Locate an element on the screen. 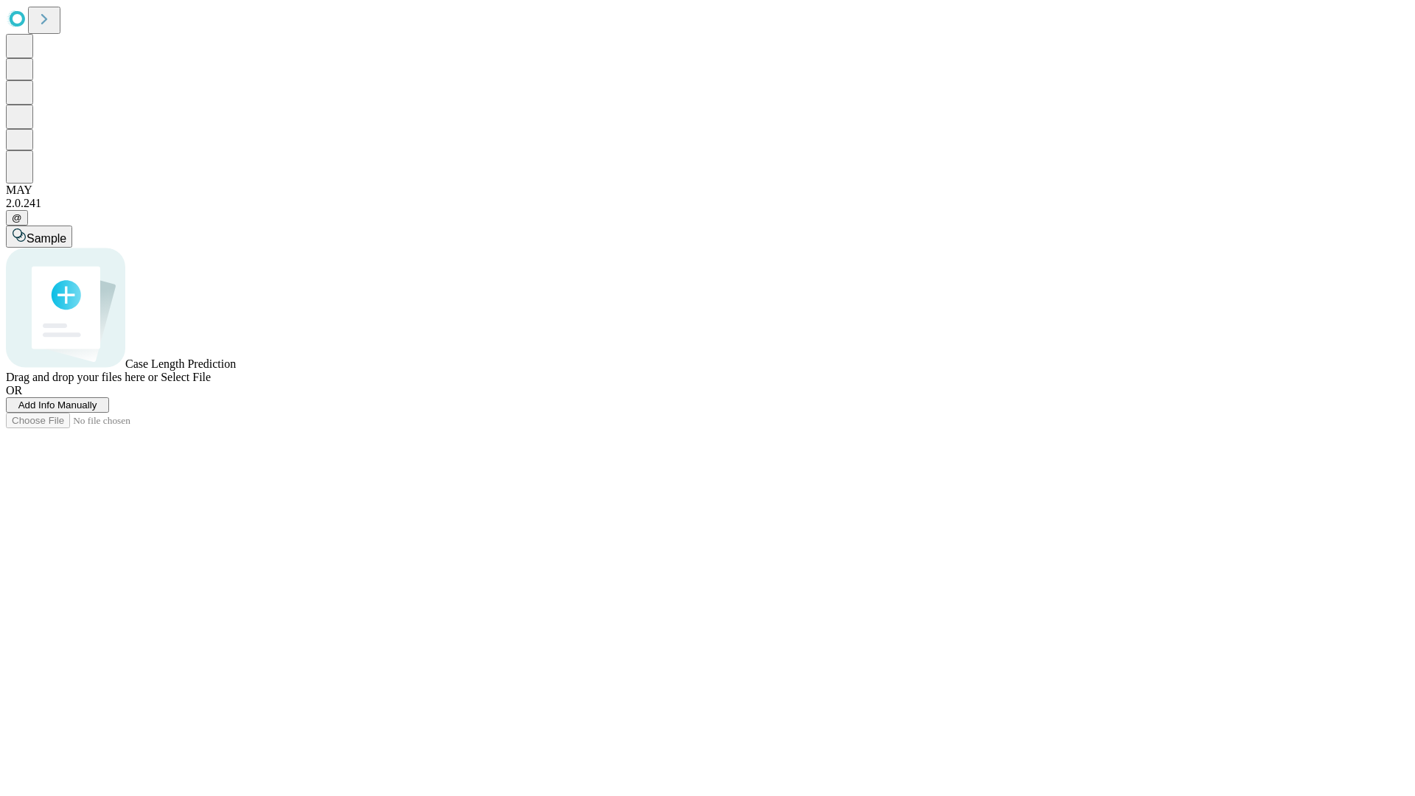  span: Select File is located at coordinates (186, 376).